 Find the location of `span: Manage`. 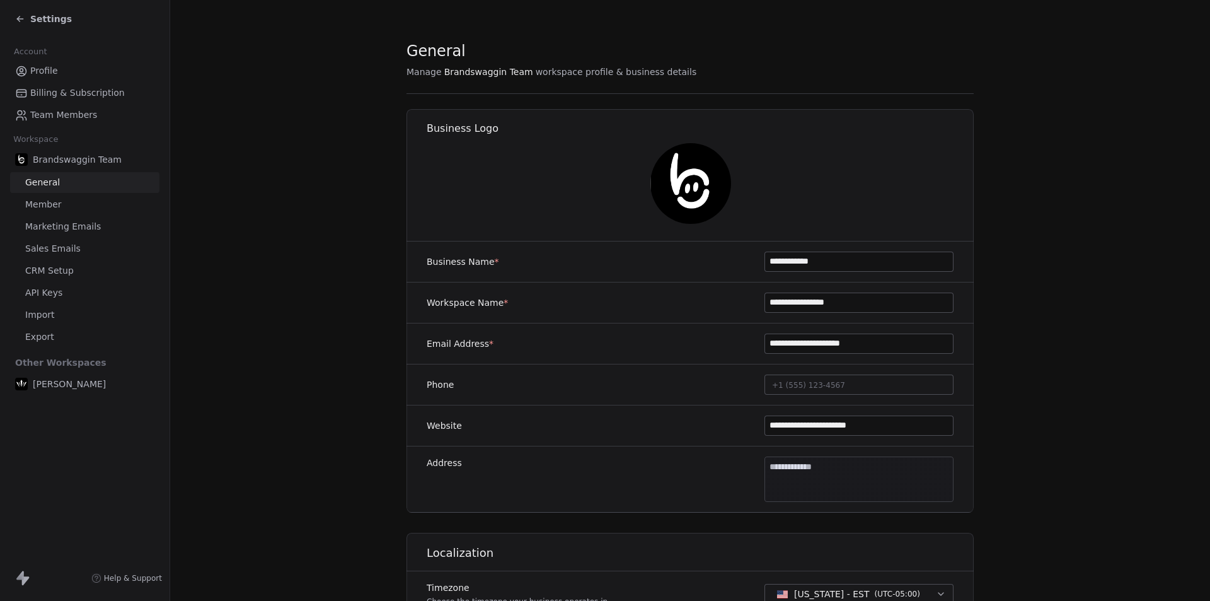

span: Manage is located at coordinates (424, 72).